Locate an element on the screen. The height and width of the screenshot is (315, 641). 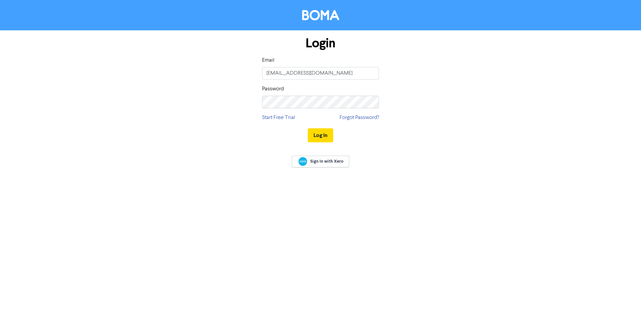
span: Sign In with Xero is located at coordinates (327, 162).